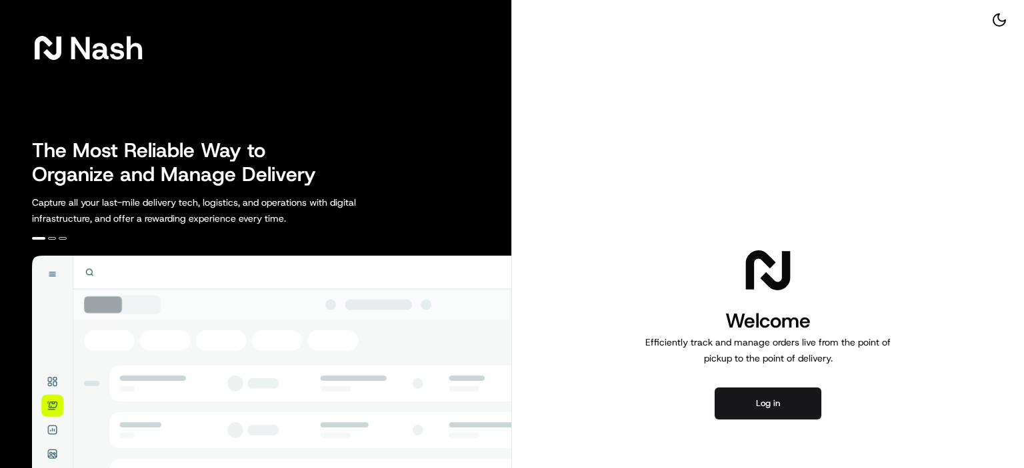 The image size is (1024, 468). Describe the element at coordinates (224, 211) in the screenshot. I see `p: Capture all your last-mile delivery tech, logistics, and operations with digital infrastructure, ...` at that location.